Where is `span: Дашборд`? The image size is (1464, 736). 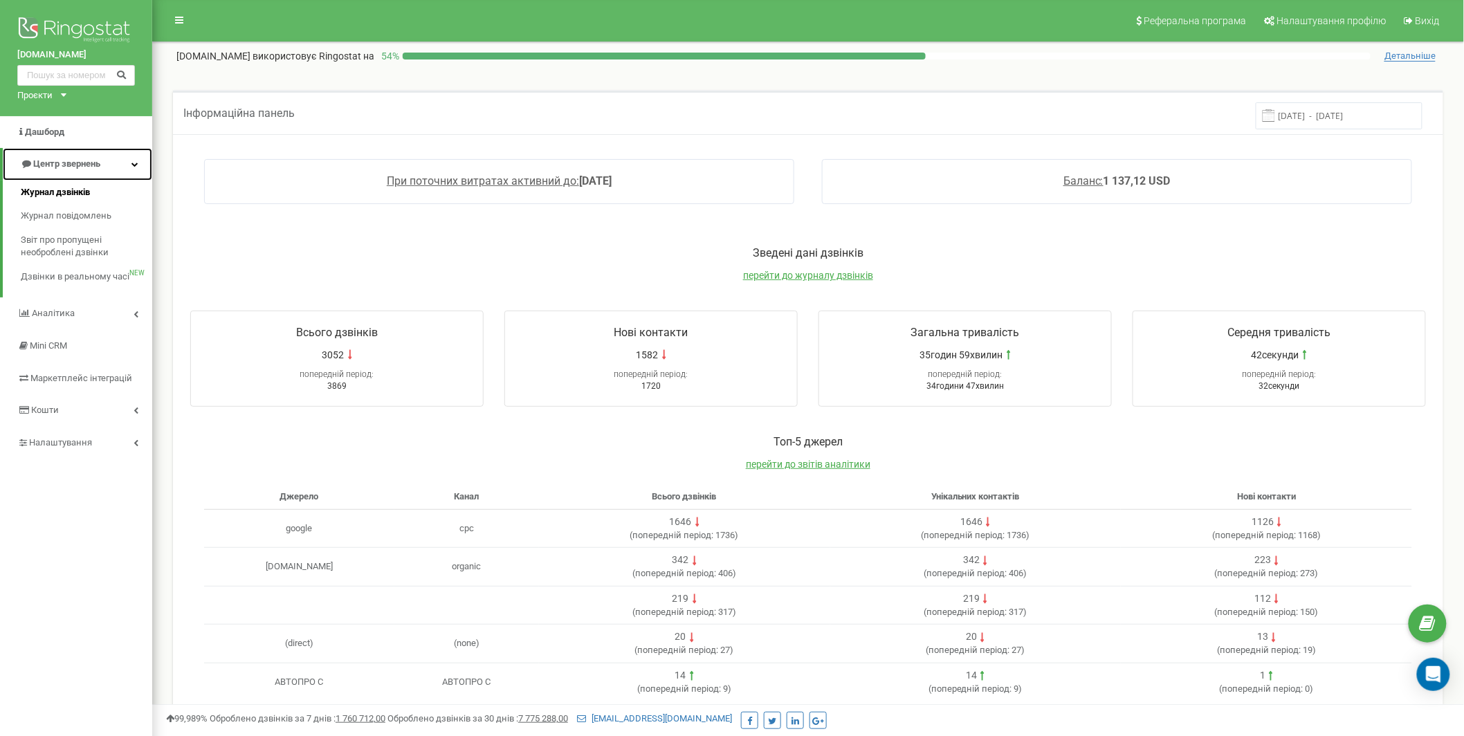 span: Дашборд is located at coordinates (44, 131).